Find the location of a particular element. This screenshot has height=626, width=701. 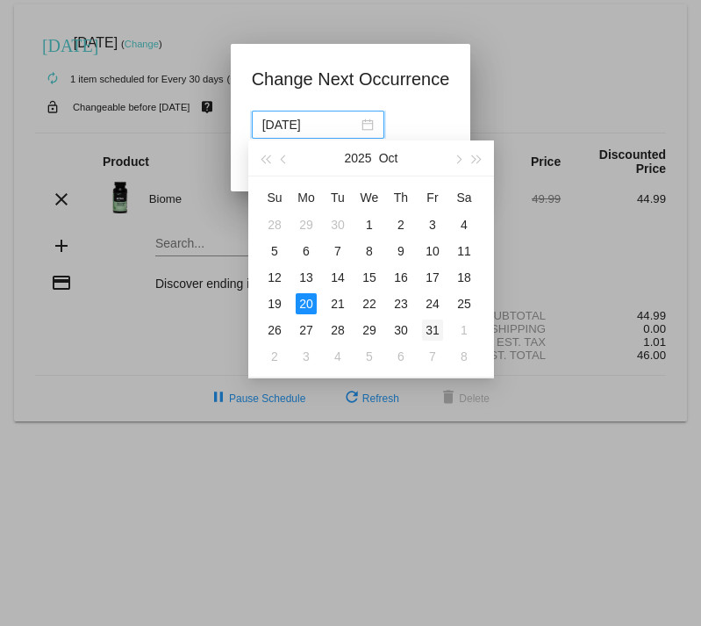

td: 10/29/2025 is located at coordinates (369, 330).